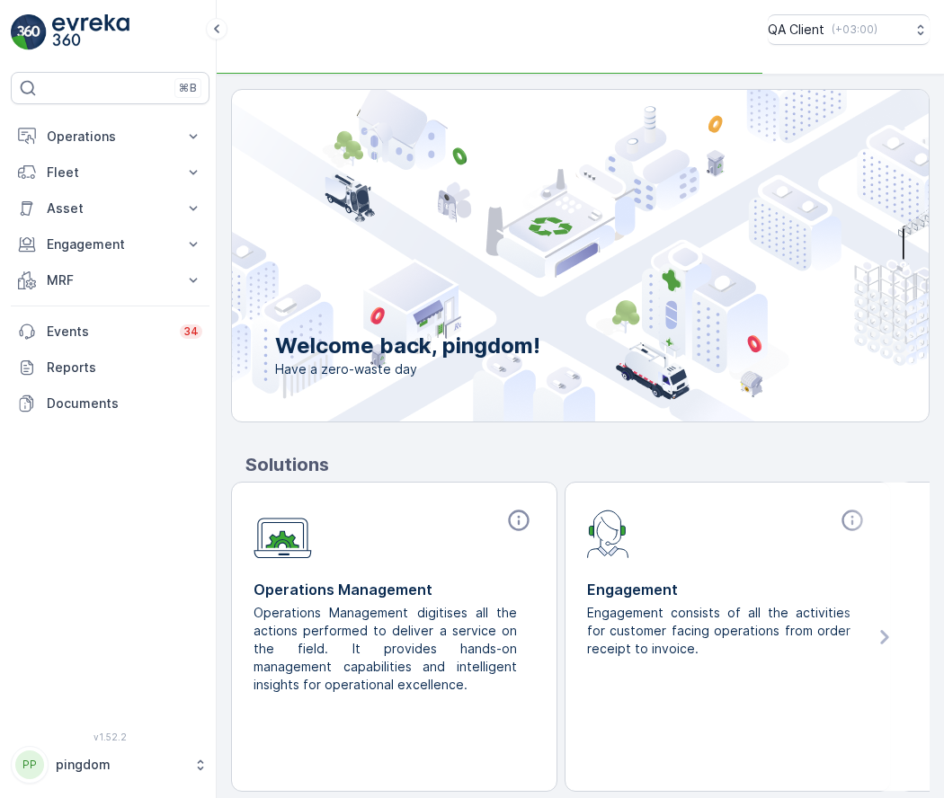 The image size is (944, 798). Describe the element at coordinates (110, 173) in the screenshot. I see `button: Fleet` at that location.